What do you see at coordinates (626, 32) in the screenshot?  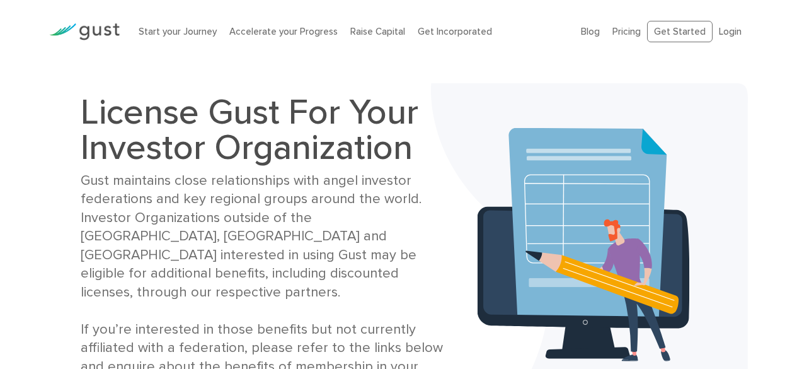 I see `a: Pricing` at bounding box center [626, 32].